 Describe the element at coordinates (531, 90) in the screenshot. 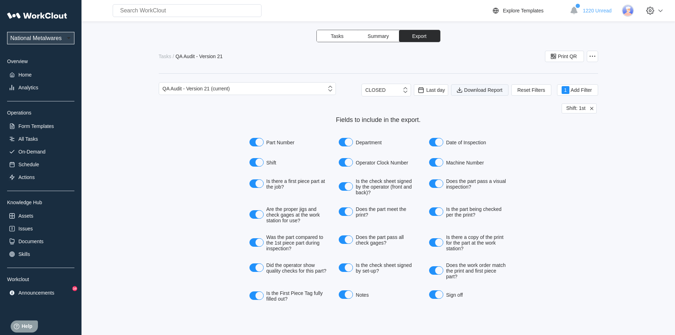

I see `button: Reset Filters` at that location.